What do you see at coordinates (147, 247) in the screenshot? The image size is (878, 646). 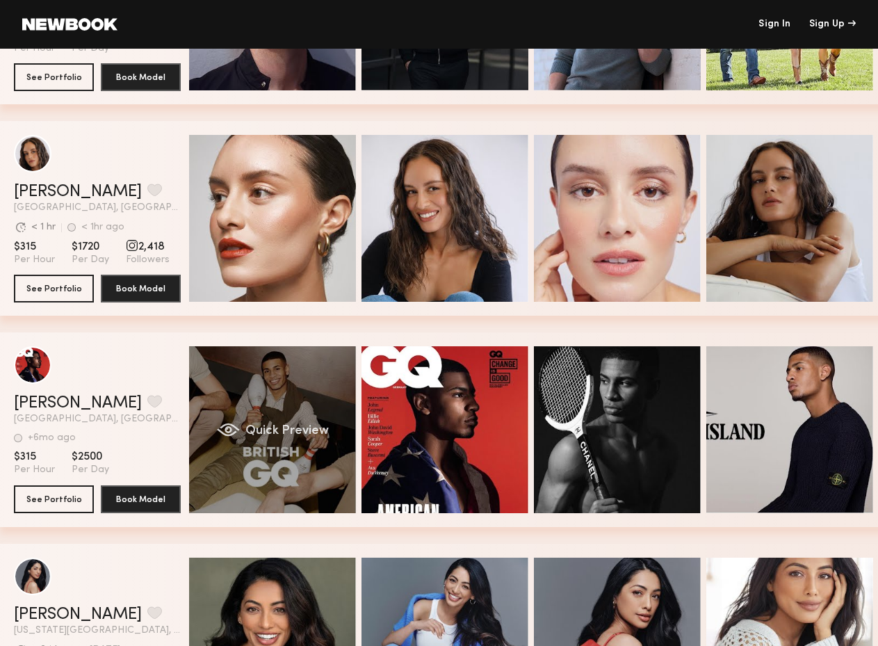 I see `span: 2,418` at bounding box center [147, 247].